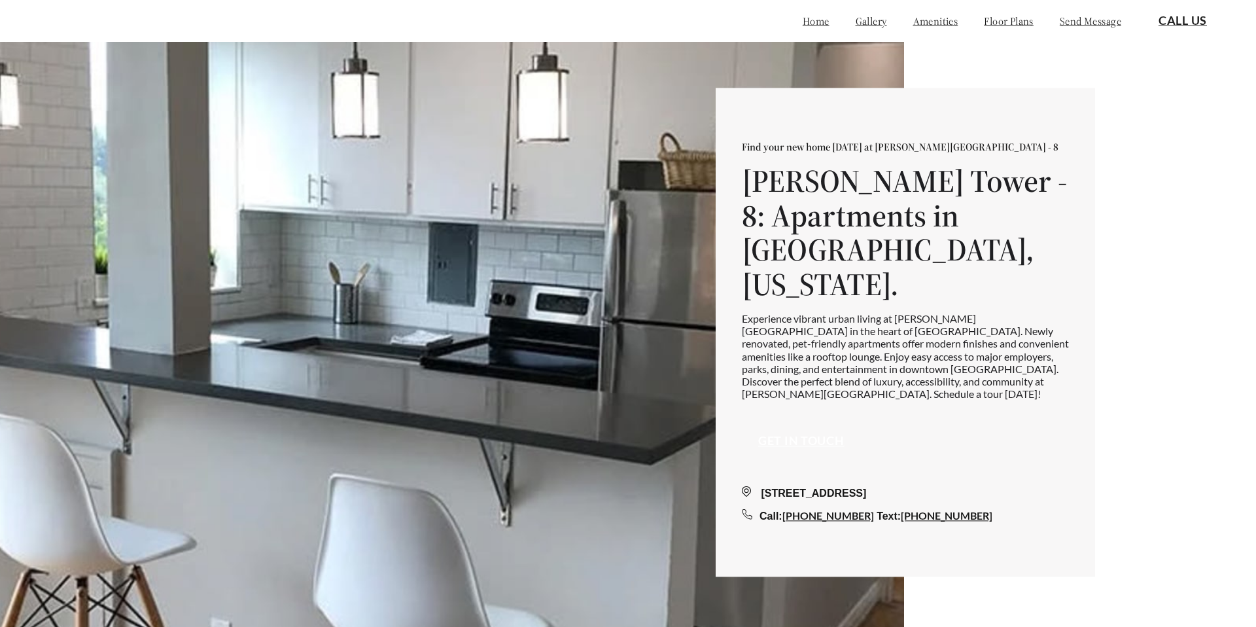 This screenshot has height=627, width=1256. I want to click on button: Get in touch, so click(802, 442).